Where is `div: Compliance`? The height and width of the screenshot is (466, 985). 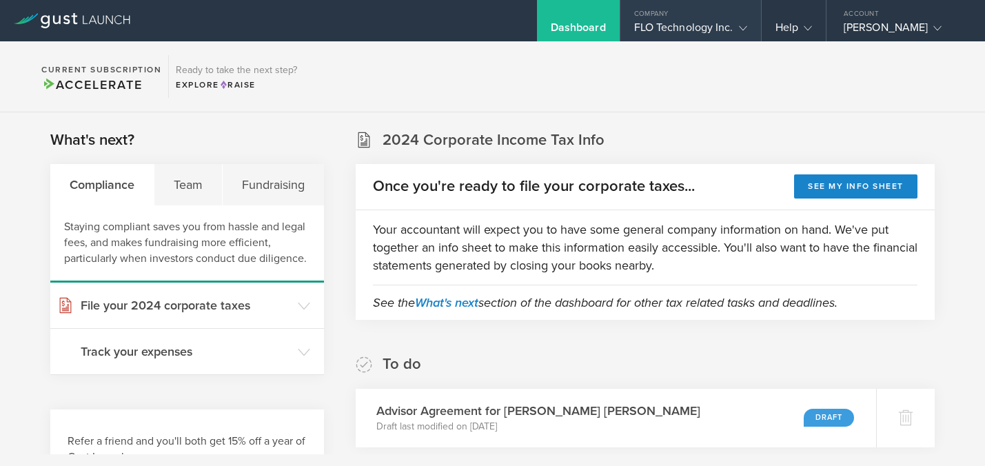 div: Compliance is located at coordinates (102, 185).